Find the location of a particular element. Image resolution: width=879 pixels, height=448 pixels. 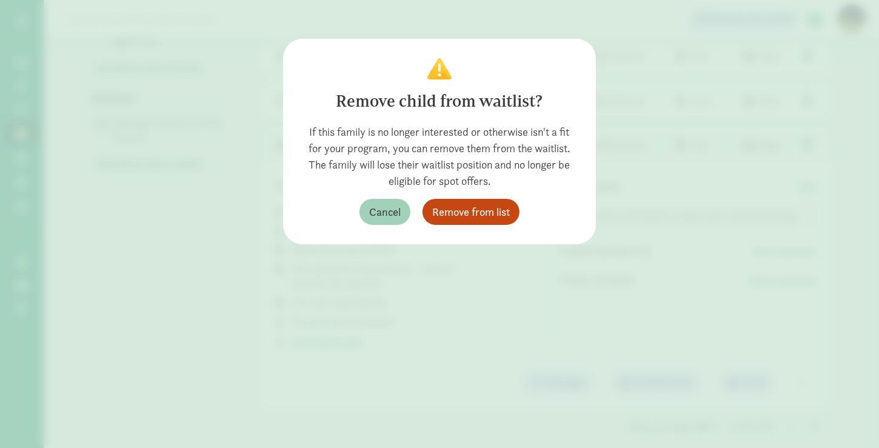

img: Confirm is located at coordinates (440, 69).